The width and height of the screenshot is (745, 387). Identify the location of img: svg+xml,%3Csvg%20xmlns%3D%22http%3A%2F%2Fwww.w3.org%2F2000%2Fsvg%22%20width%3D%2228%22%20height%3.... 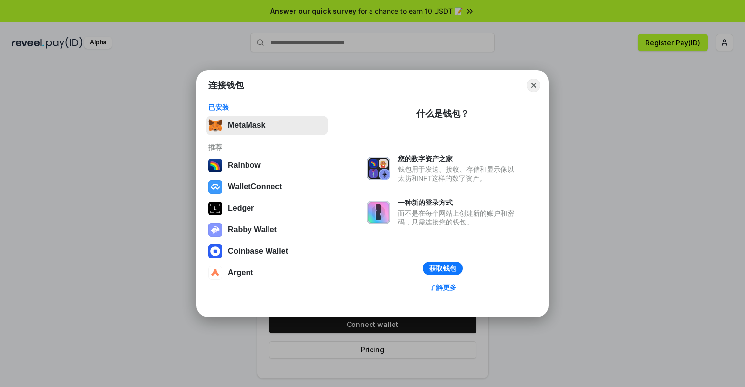
(215, 208).